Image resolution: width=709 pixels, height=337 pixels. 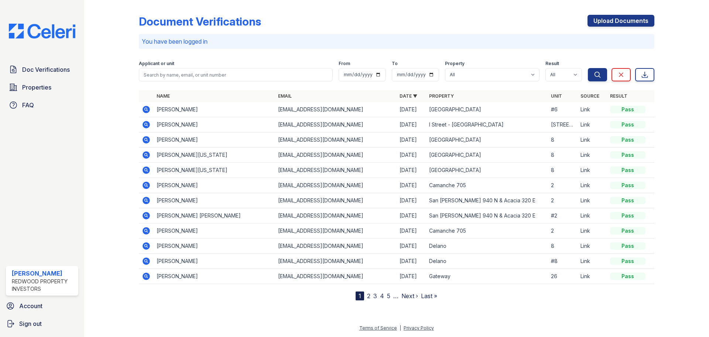 I want to click on a: Next ›, so click(x=410, y=296).